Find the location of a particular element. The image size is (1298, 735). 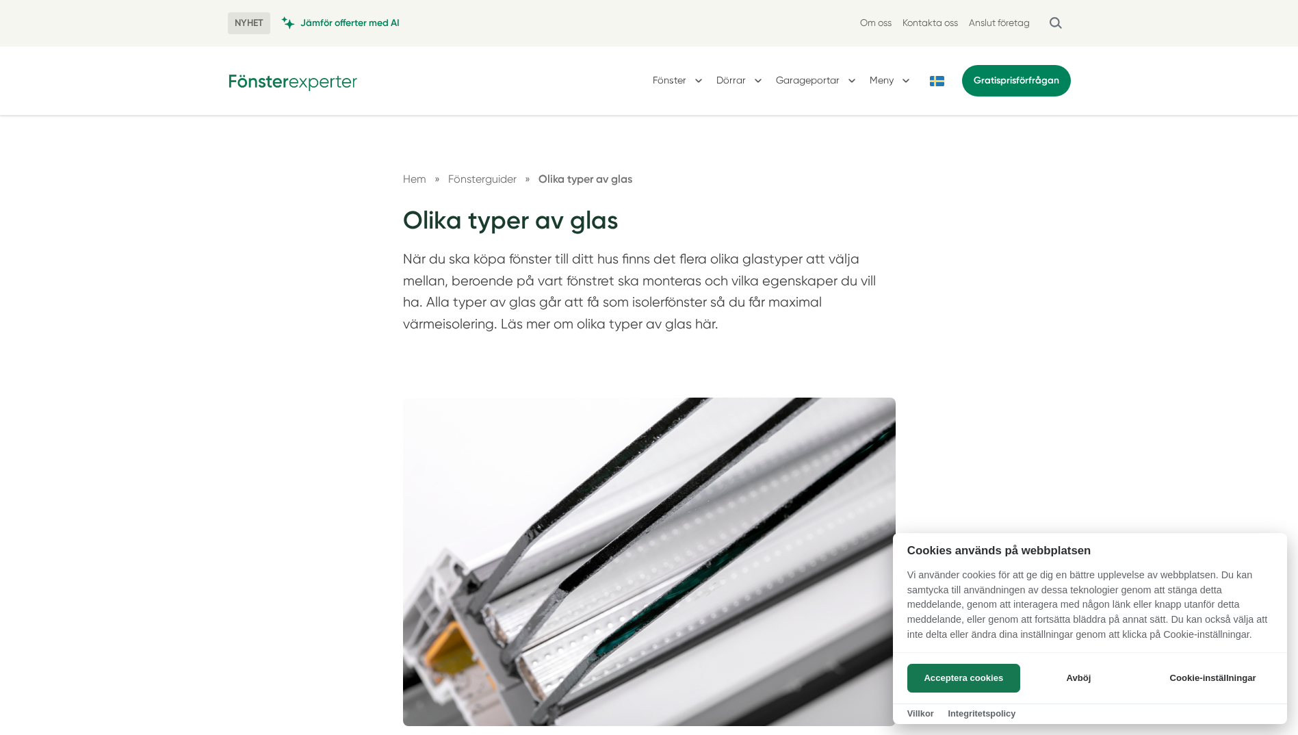

button: Avböj is located at coordinates (1078, 678).